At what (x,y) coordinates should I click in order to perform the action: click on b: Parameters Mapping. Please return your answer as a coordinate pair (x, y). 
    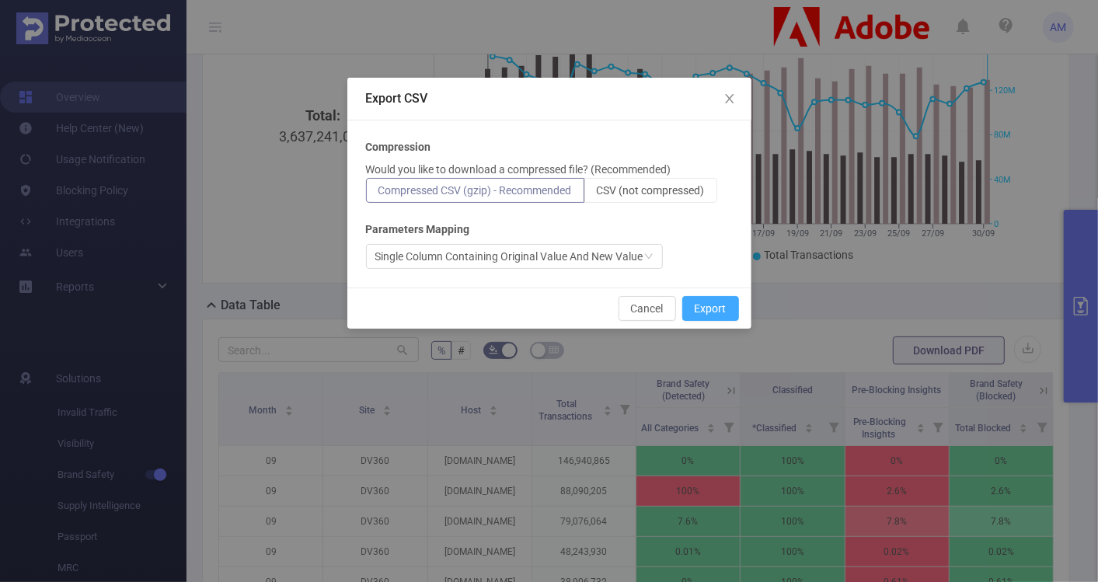
    Looking at the image, I should click on (418, 229).